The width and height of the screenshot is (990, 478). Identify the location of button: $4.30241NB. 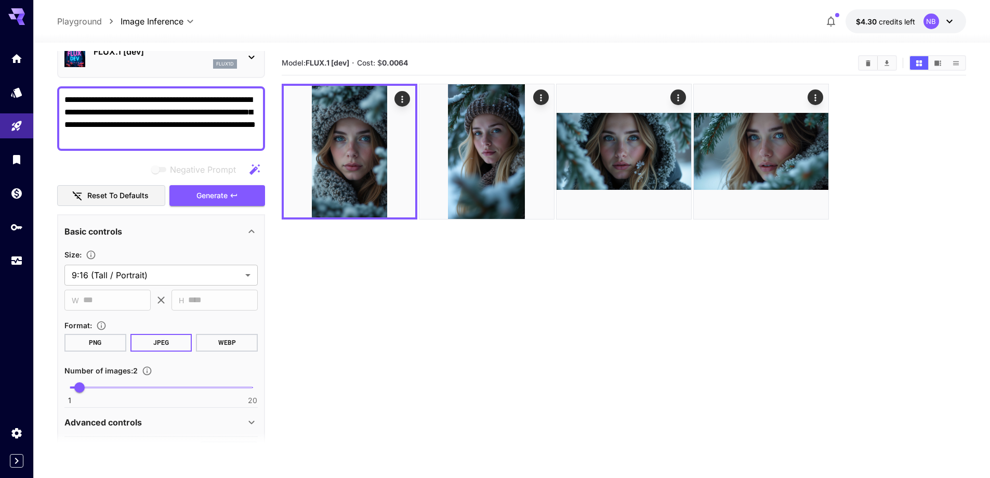
(906, 21).